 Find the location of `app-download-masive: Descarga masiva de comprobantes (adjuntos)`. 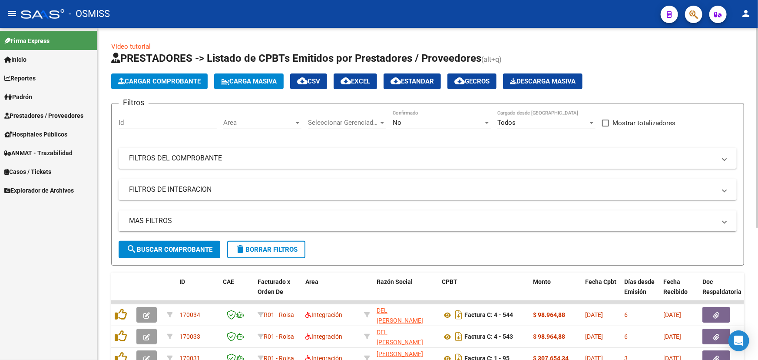

app-download-masive: Descarga masiva de comprobantes (adjuntos) is located at coordinates (542, 81).